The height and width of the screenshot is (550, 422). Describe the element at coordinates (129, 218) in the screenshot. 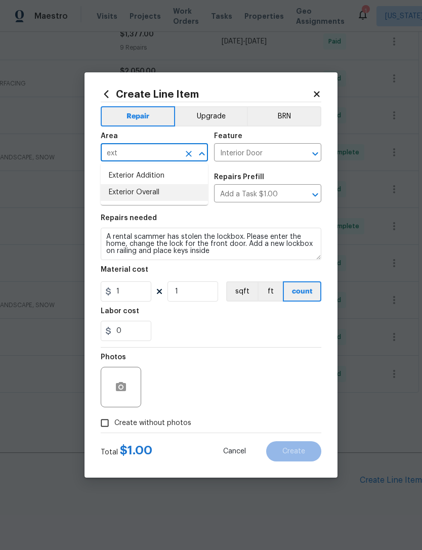

I see `h5: Repairs needed` at that location.